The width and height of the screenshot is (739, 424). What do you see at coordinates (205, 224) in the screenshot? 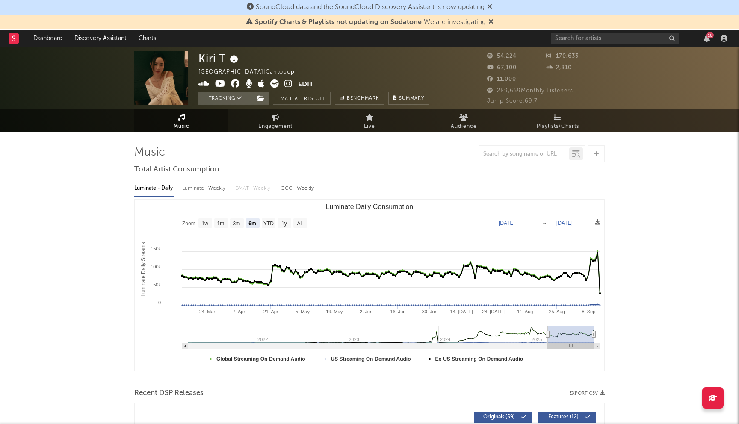
I see `text: 1w` at bounding box center [205, 224].